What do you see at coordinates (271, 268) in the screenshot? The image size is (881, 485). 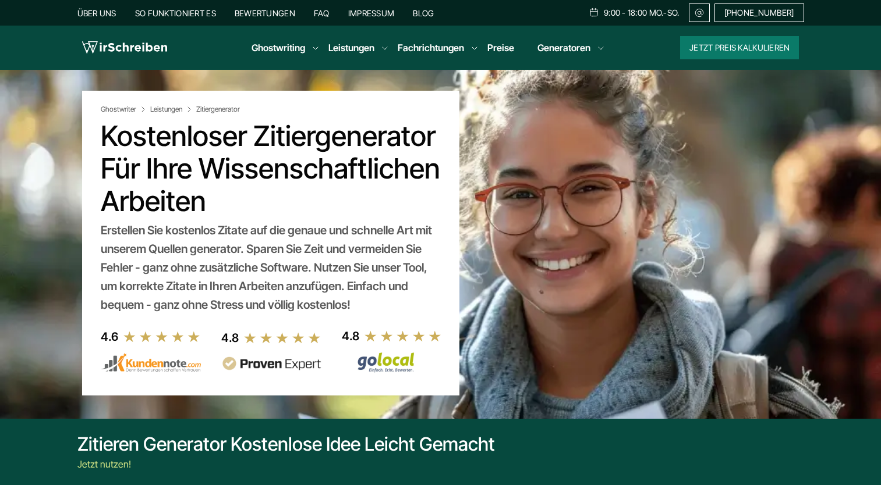 I see `div: Erstellen Sie kostenlos Zitate auf die genaue und schnelle Art mit unserem Quellen generator. Spa...` at bounding box center [271, 268].